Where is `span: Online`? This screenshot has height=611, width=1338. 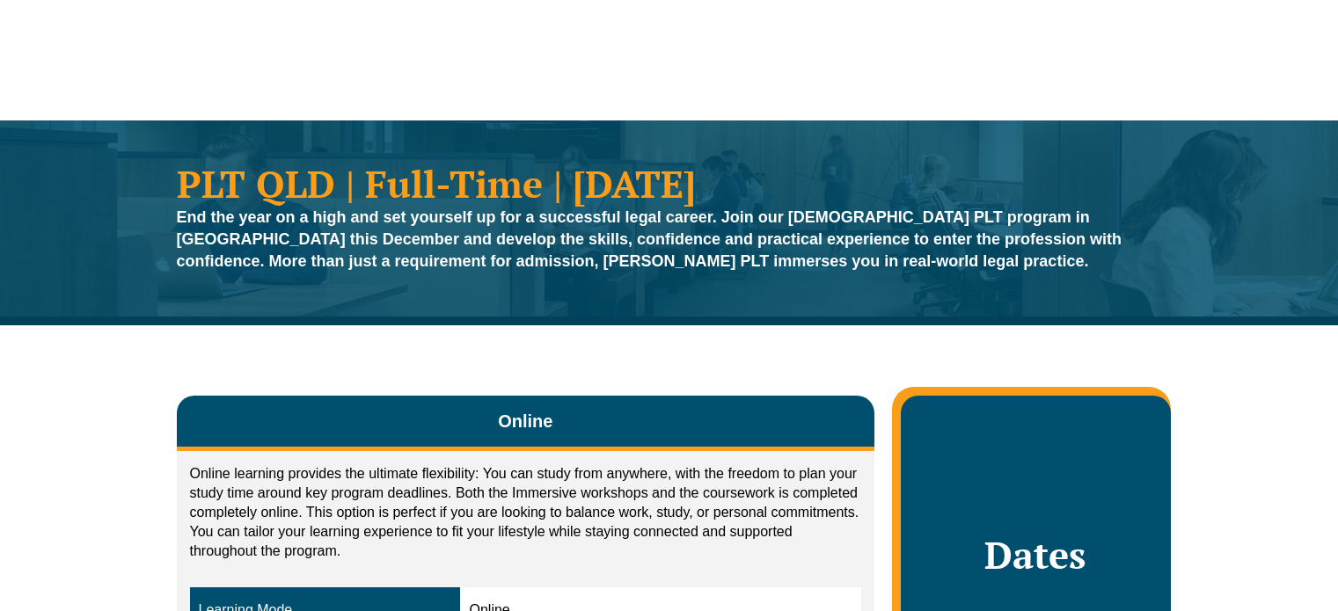 span: Online is located at coordinates (525, 421).